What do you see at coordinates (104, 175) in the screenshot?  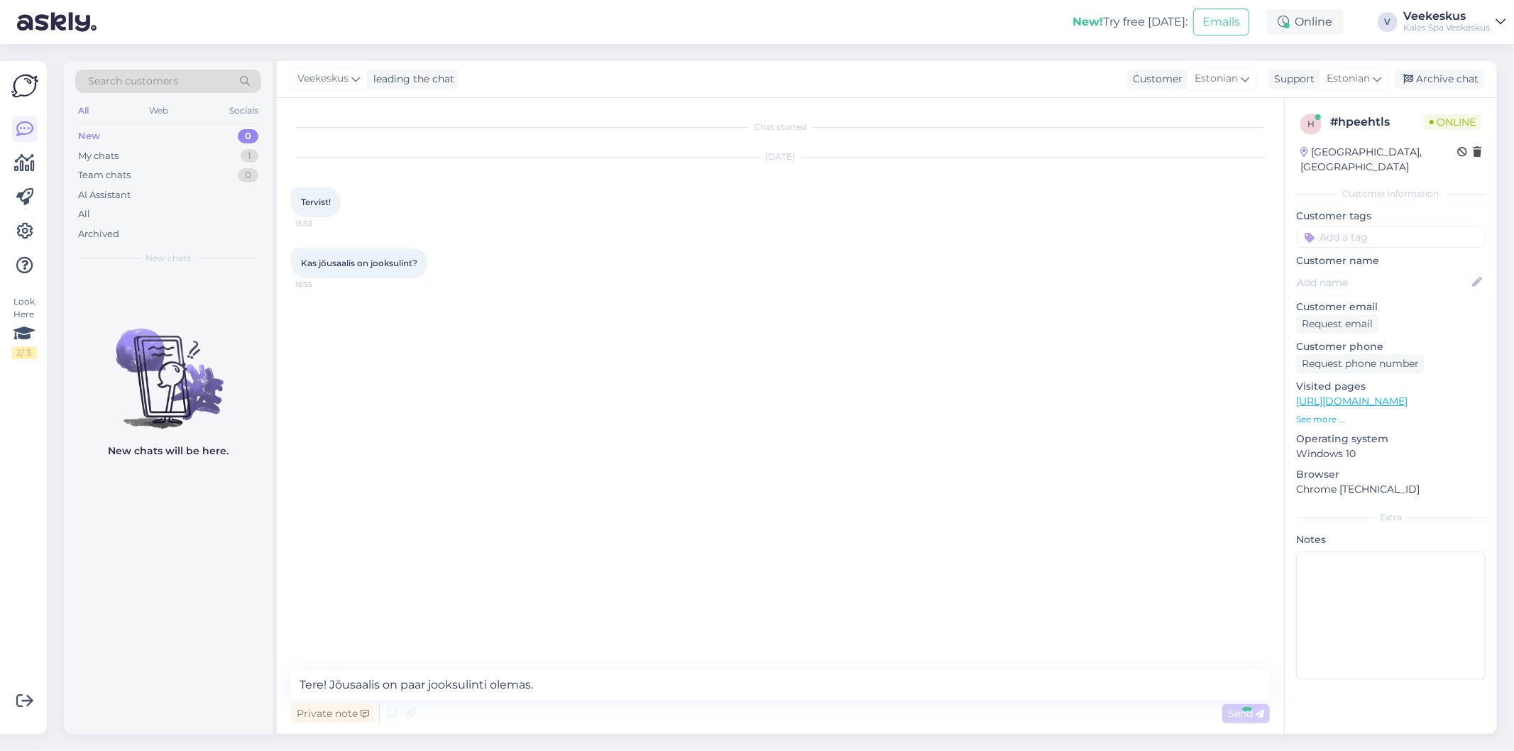 I see `div: Team chats` at bounding box center [104, 175].